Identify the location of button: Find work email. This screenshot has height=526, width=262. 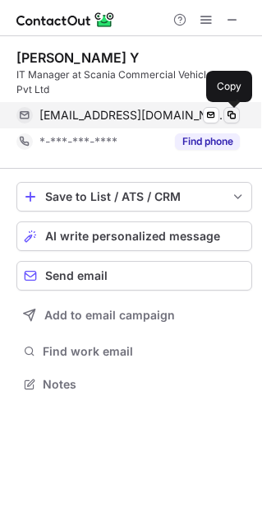
(134, 351).